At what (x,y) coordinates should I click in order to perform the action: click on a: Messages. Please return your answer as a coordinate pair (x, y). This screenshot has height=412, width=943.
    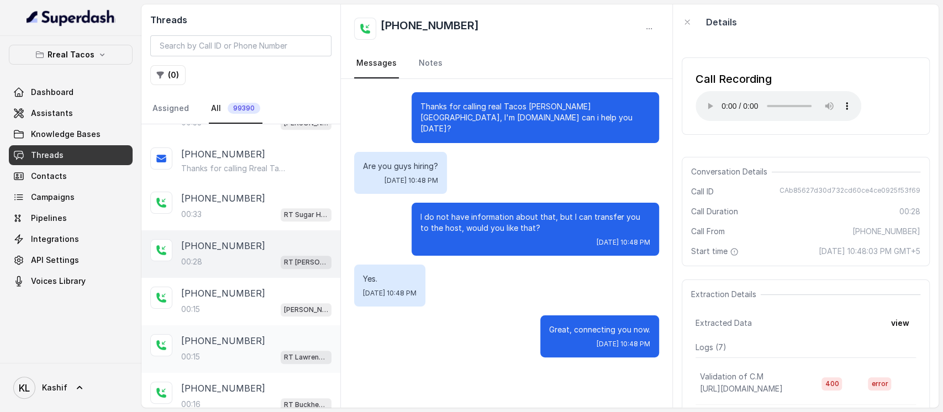
    Looking at the image, I should click on (376, 63).